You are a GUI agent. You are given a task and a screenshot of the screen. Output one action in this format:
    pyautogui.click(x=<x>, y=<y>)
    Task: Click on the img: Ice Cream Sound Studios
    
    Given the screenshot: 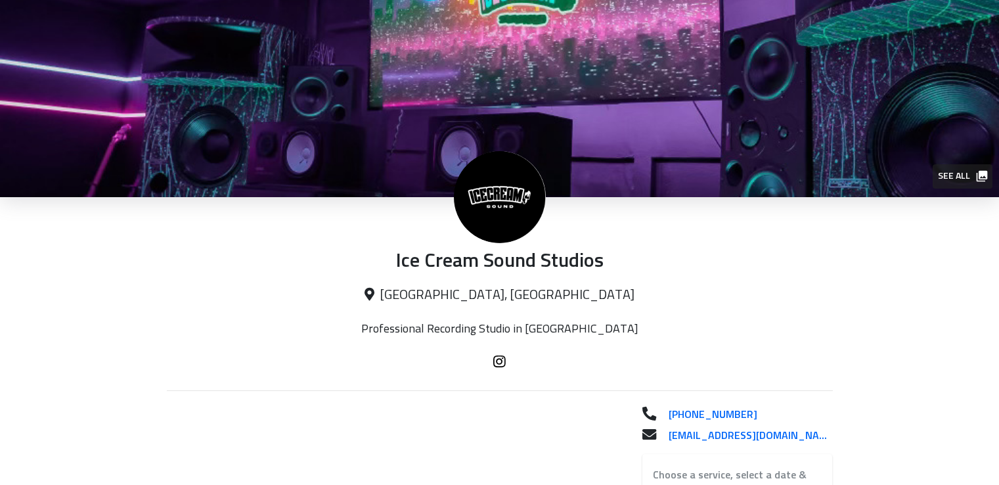 What is the action you would take?
    pyautogui.click(x=500, y=197)
    